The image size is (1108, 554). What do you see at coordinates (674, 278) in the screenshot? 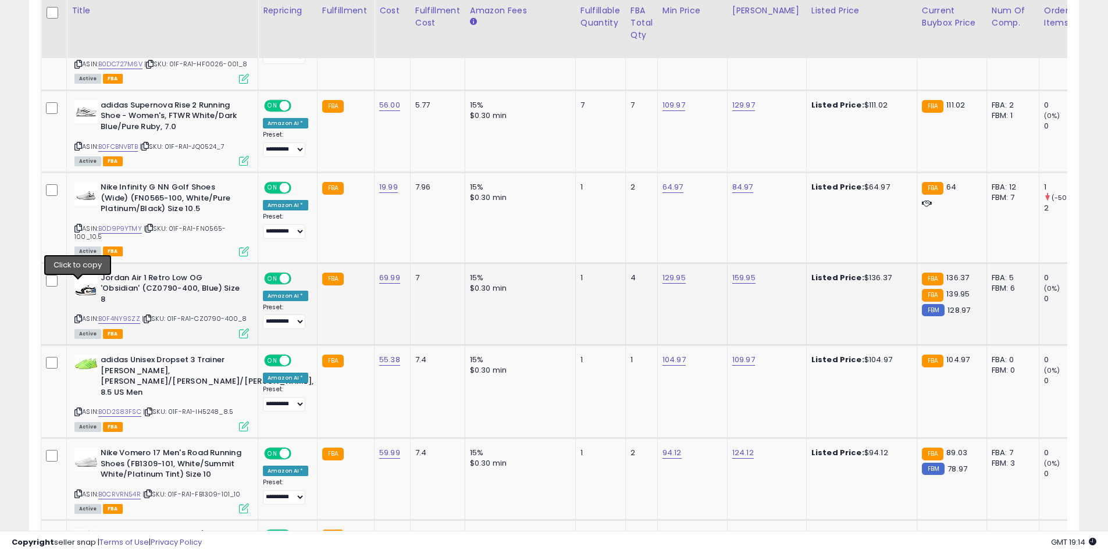
I see `a: 129.95` at bounding box center [674, 278].